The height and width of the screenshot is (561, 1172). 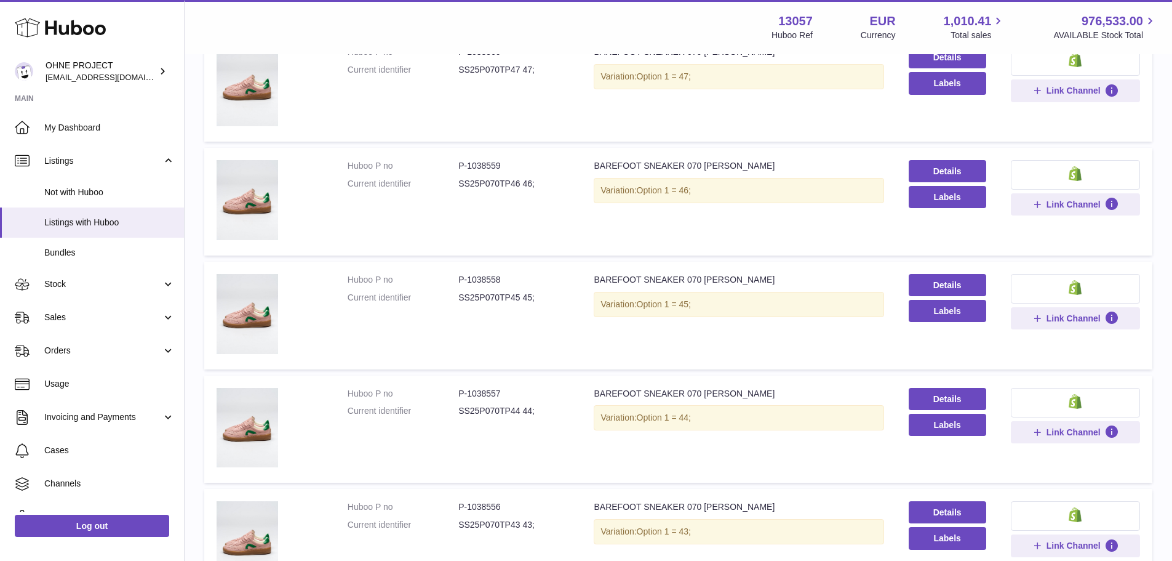 What do you see at coordinates (664, 76) in the screenshot?
I see `span: Option 1 = 47;` at bounding box center [664, 76].